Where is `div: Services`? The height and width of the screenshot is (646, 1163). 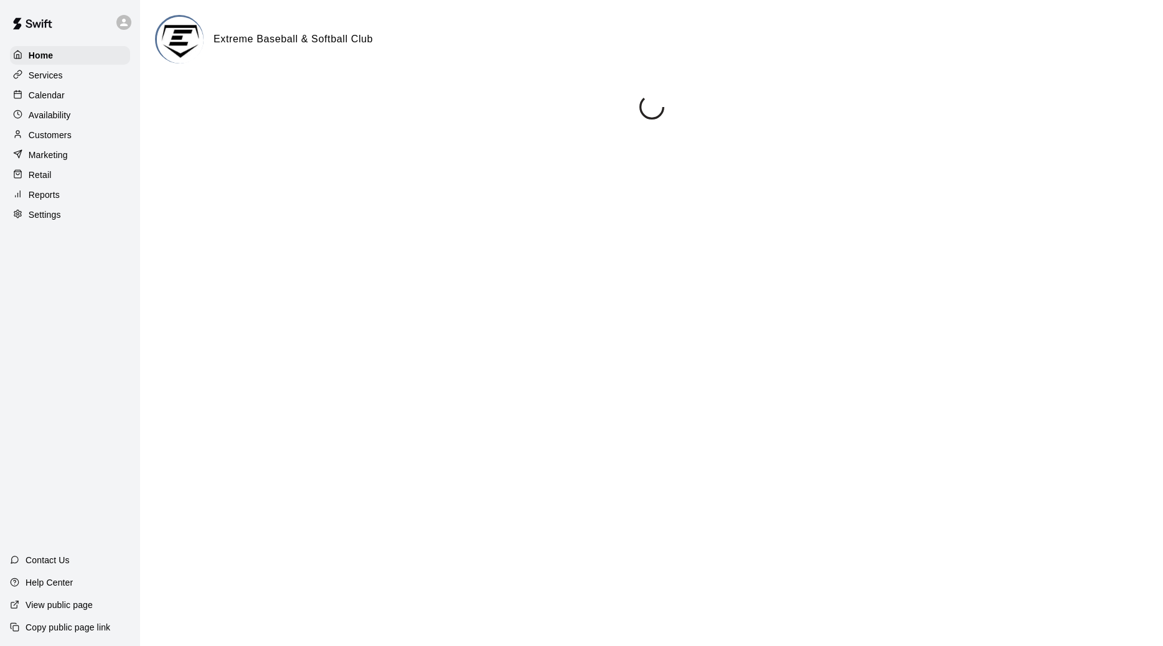 div: Services is located at coordinates (70, 75).